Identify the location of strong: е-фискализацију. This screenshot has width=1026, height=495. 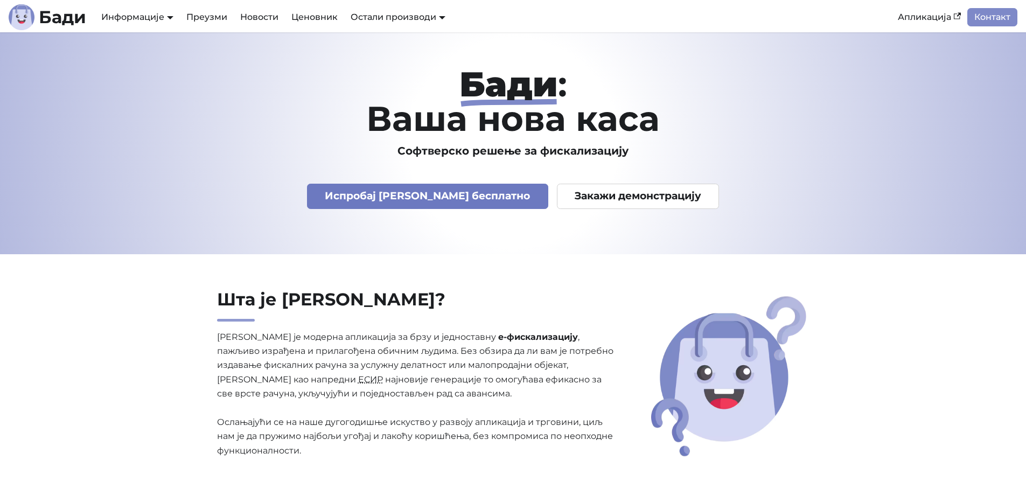
(538, 337).